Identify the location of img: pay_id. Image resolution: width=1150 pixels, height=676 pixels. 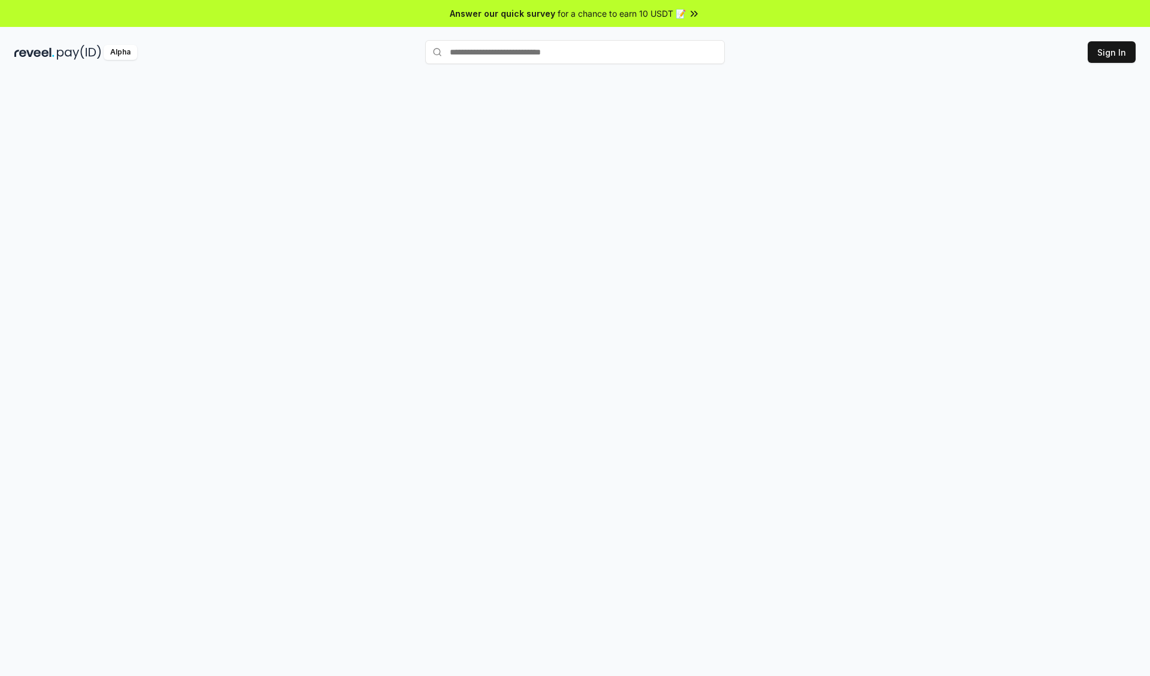
(79, 52).